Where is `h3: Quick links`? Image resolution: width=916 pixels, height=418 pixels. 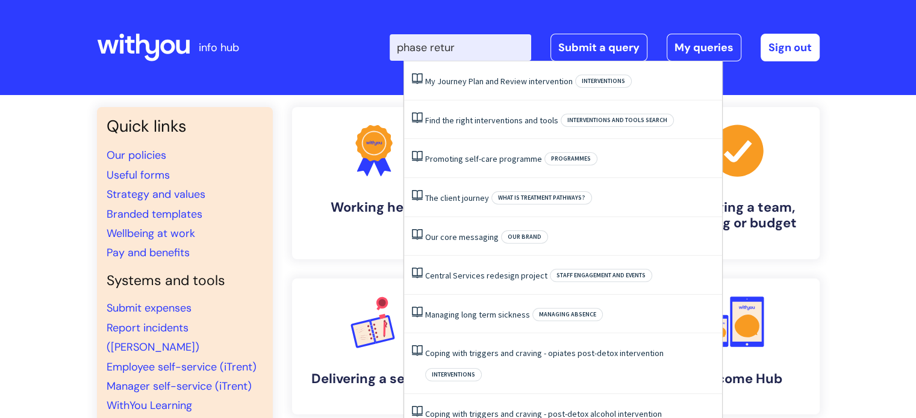
h3: Quick links is located at coordinates (185, 126).